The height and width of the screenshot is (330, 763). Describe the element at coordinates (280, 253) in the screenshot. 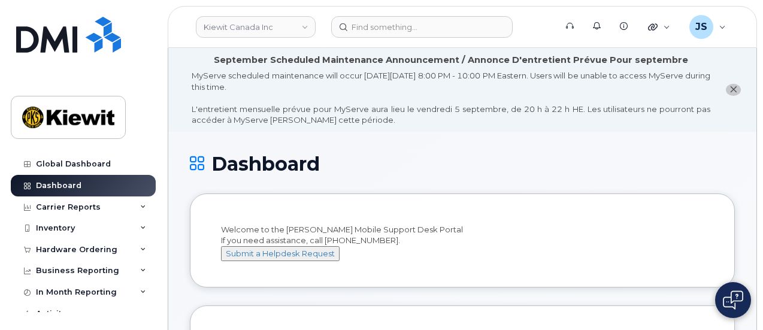

I see `button: Submit a Helpdesk Request` at that location.